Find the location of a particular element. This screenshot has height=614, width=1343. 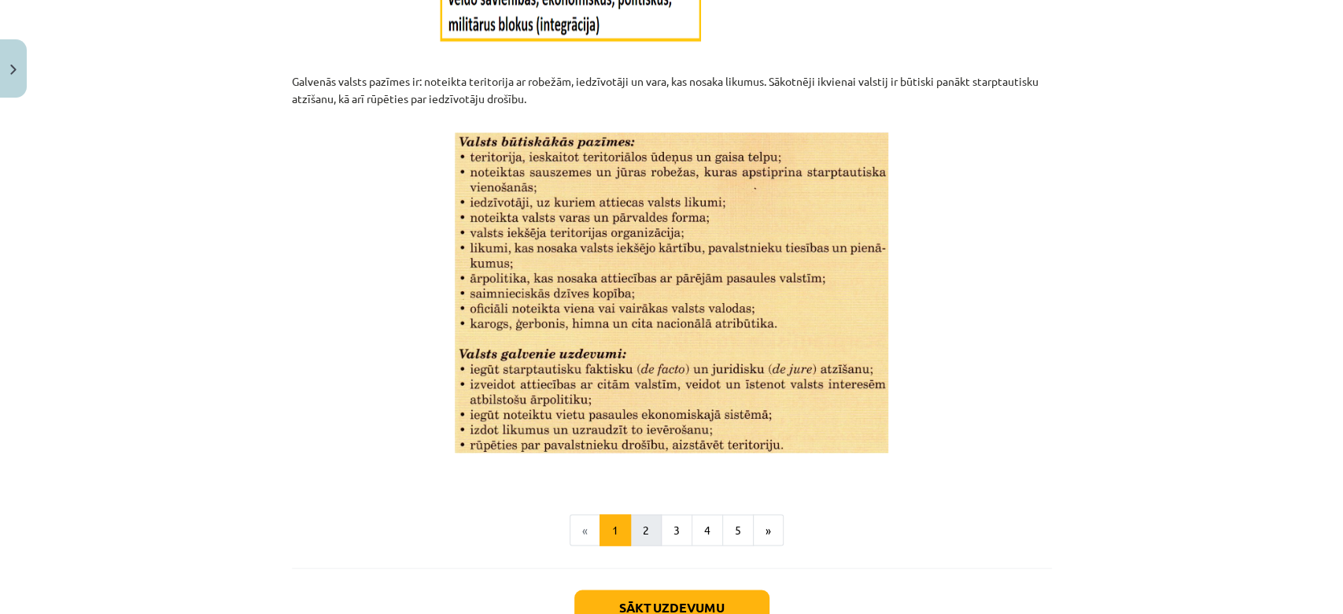

nav: Page navigation example is located at coordinates (672, 530).